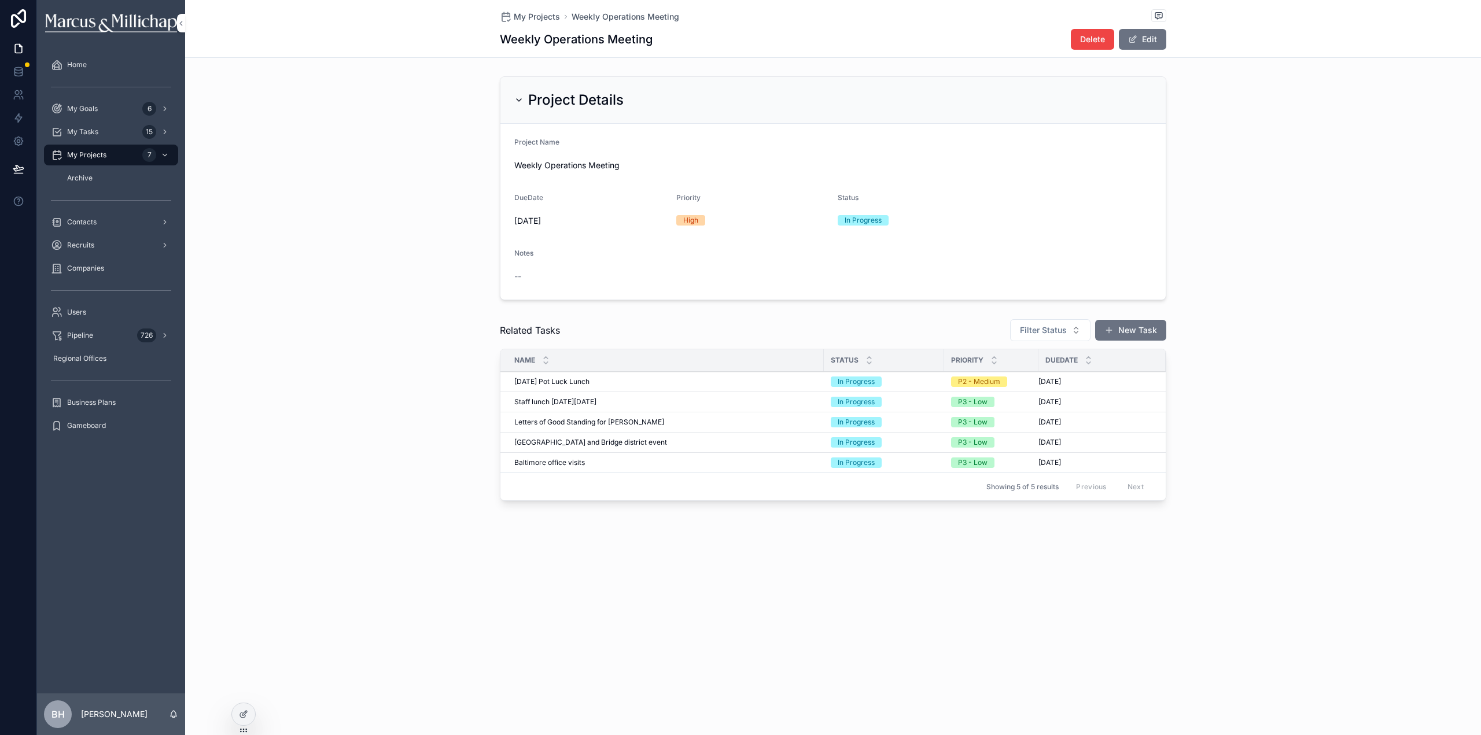 The height and width of the screenshot is (735, 1481). I want to click on button: Select Button, so click(1050, 330).